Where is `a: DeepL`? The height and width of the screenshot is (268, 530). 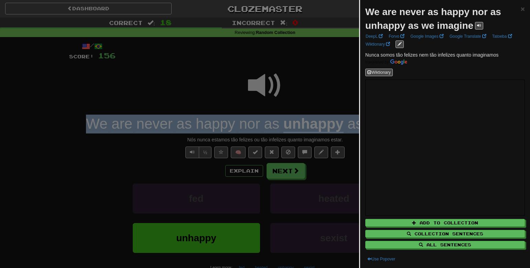
a: DeepL is located at coordinates (374, 36).